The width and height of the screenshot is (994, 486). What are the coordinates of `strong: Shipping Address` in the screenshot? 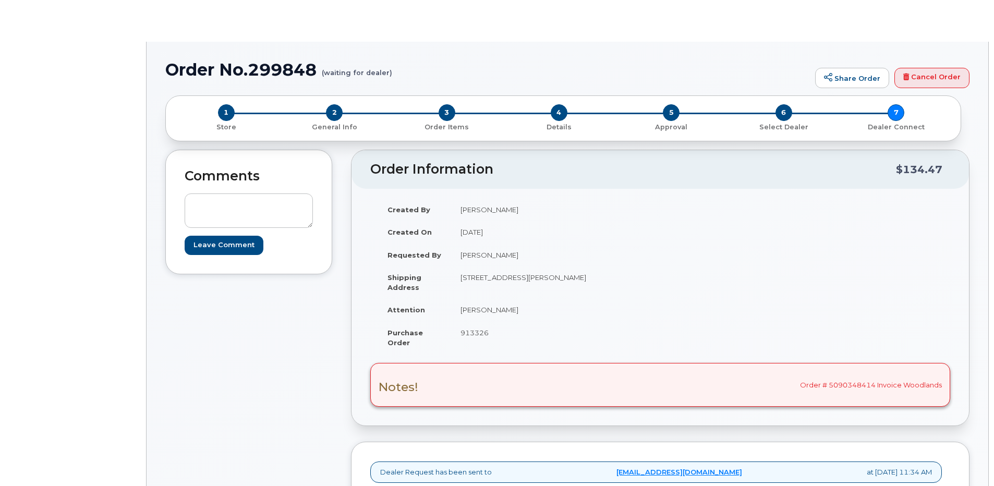 It's located at (404, 282).